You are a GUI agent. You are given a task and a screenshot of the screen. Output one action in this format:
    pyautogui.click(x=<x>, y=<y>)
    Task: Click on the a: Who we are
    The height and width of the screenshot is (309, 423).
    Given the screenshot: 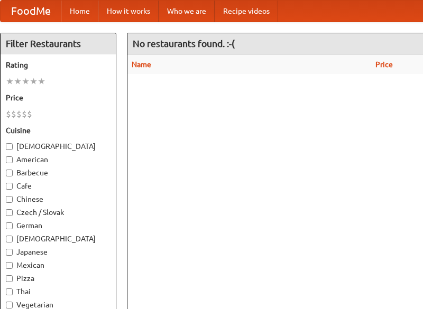 What is the action you would take?
    pyautogui.click(x=187, y=11)
    